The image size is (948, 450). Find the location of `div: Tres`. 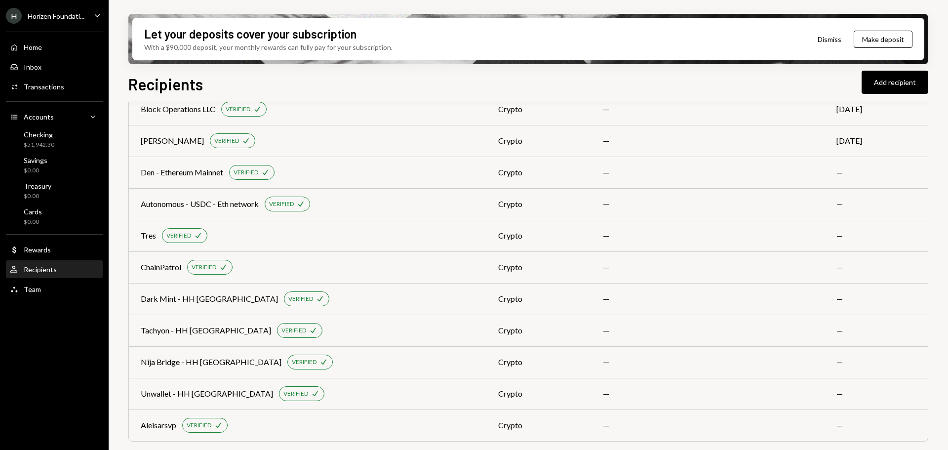

div: Tres is located at coordinates (148, 236).